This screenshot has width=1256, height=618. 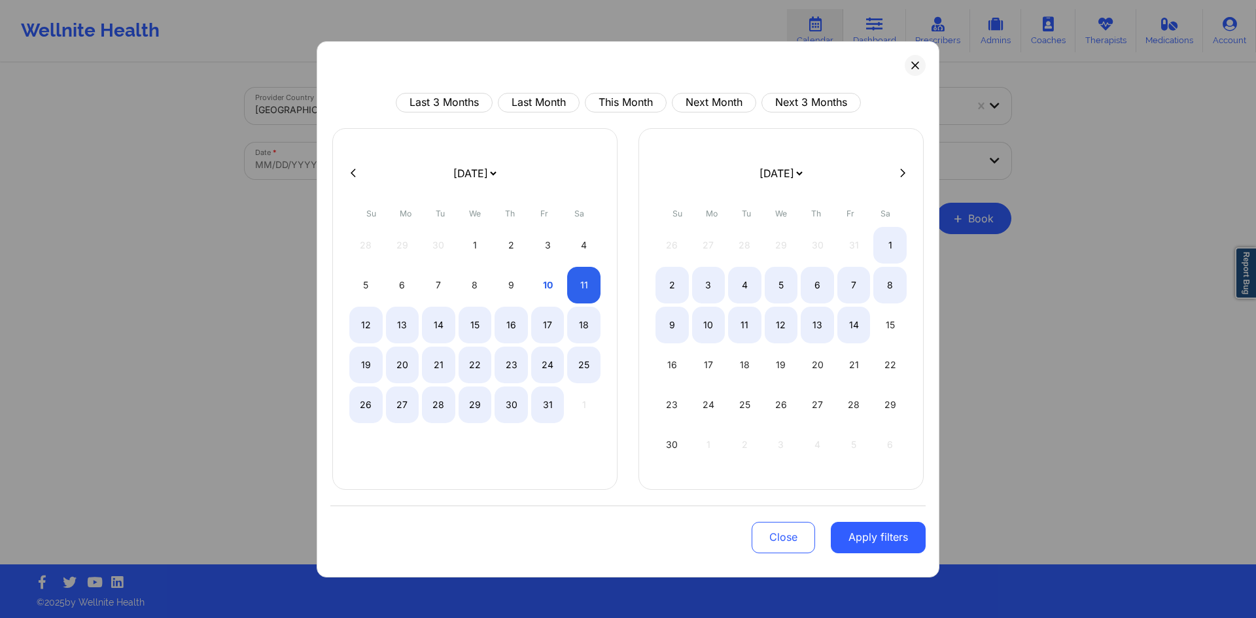 I want to click on div: Mon Oct 13 2025, so click(x=402, y=325).